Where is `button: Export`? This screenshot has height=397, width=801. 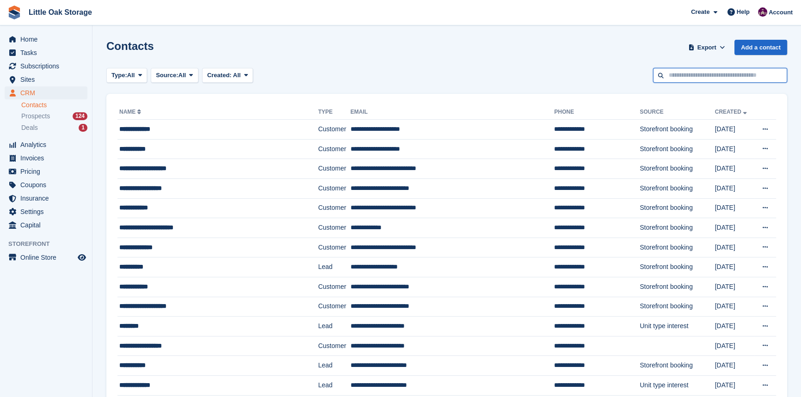 button: Export is located at coordinates (707, 47).